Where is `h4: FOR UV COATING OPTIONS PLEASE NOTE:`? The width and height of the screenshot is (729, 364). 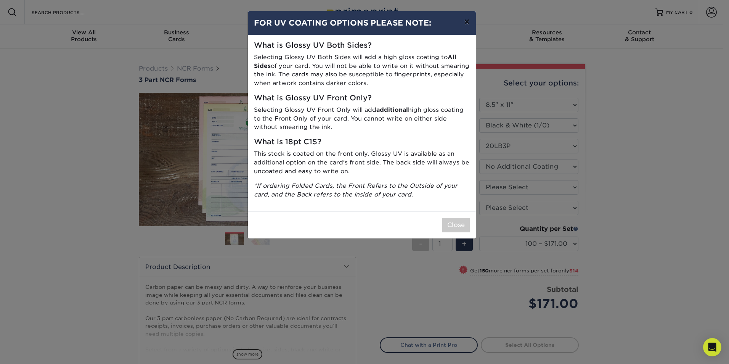
h4: FOR UV COATING OPTIONS PLEASE NOTE: is located at coordinates (362, 23).